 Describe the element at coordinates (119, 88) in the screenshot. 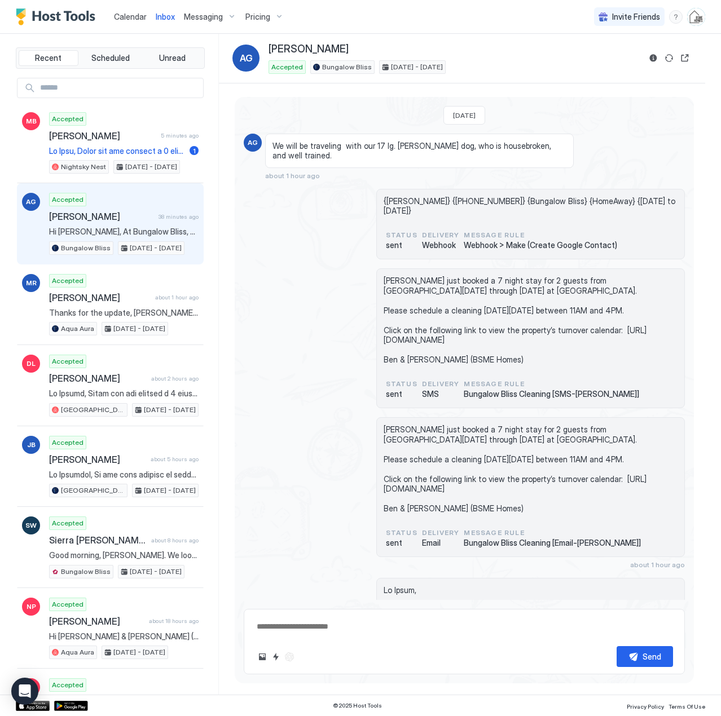

I see `input: Input Field` at that location.